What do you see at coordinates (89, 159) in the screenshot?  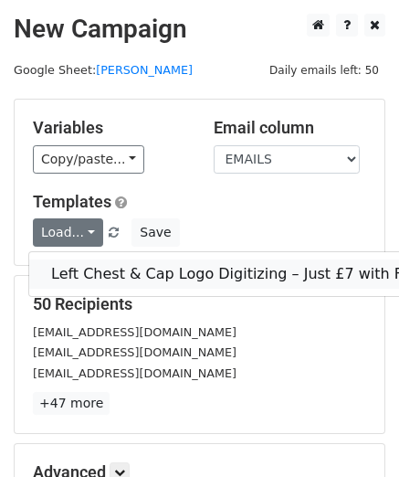 I see `a: Copy/paste...` at bounding box center [89, 159].